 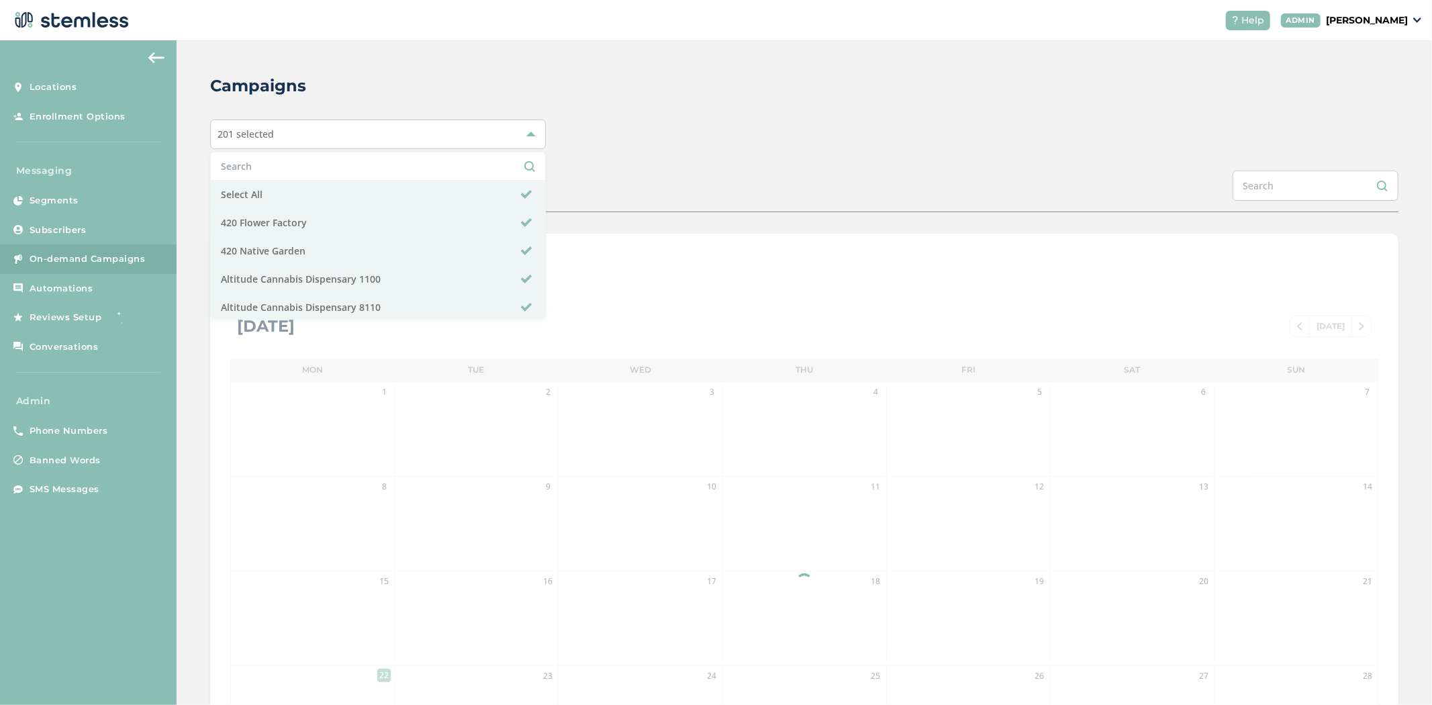 I want to click on span: Reviews Setup, so click(x=66, y=317).